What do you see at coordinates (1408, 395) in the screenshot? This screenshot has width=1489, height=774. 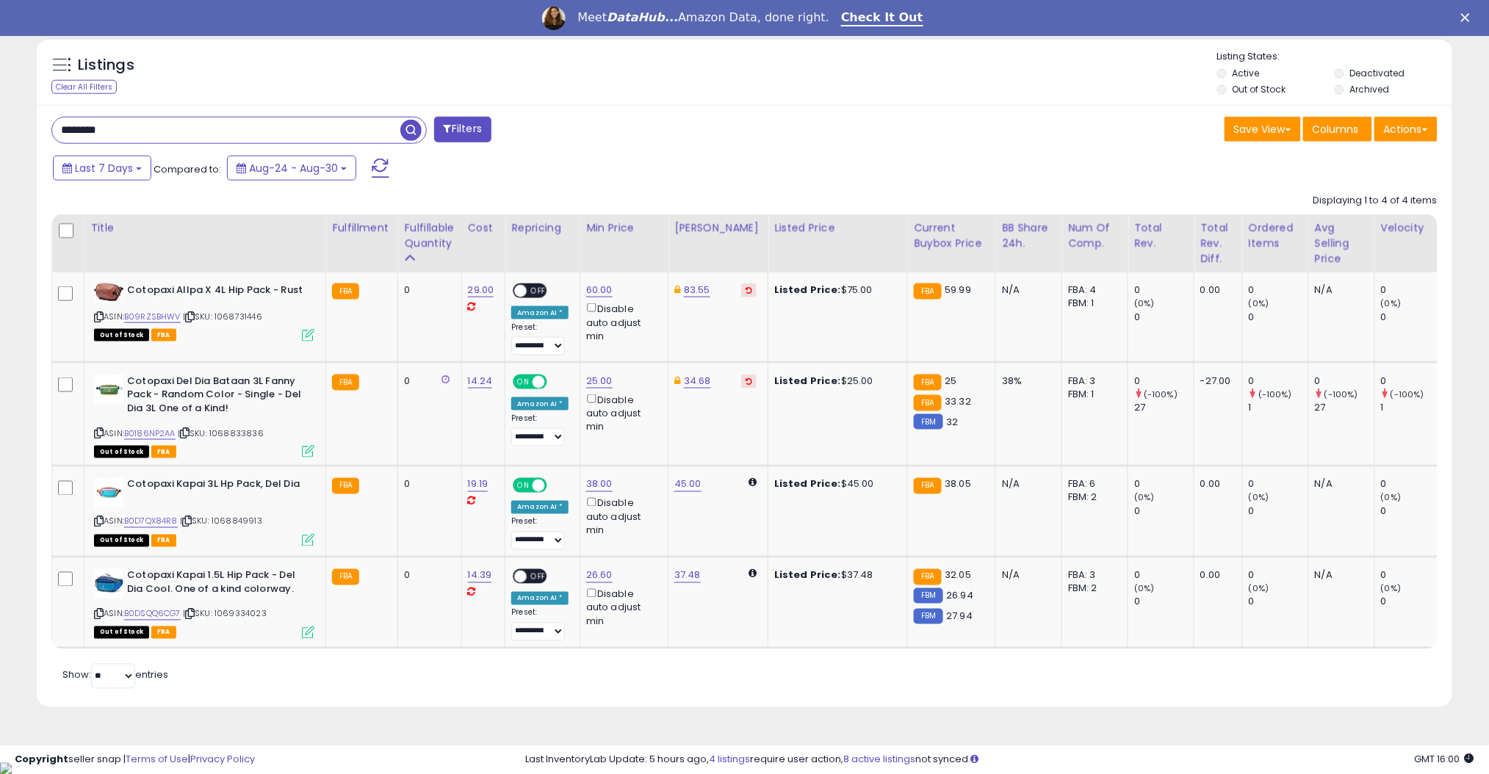 I see `small: (-100%)` at bounding box center [1408, 395].